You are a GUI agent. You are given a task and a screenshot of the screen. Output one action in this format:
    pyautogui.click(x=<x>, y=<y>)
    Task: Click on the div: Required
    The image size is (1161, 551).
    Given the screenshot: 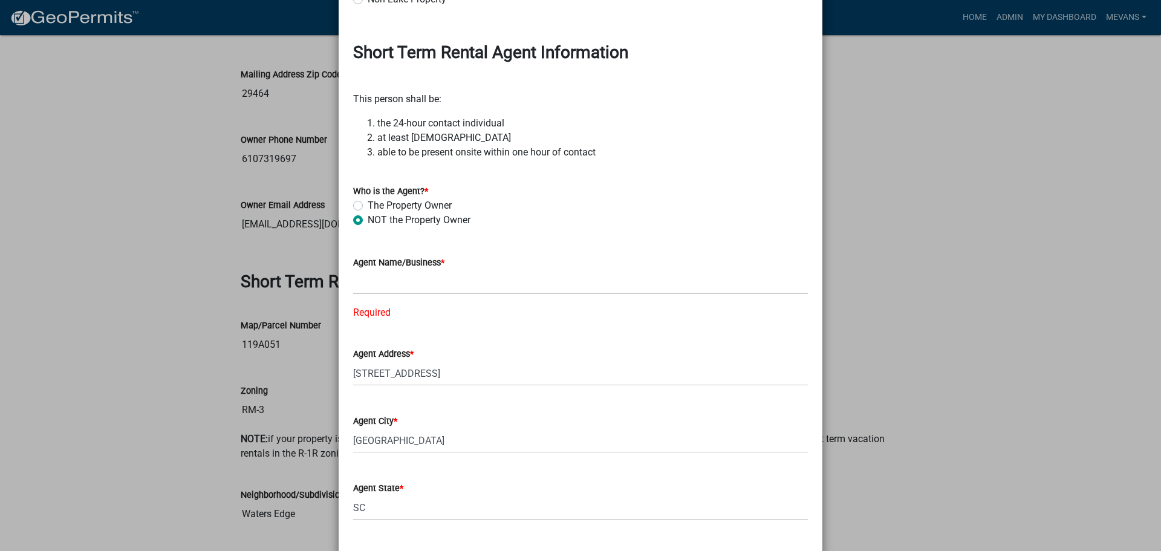 What is the action you would take?
    pyautogui.click(x=580, y=313)
    